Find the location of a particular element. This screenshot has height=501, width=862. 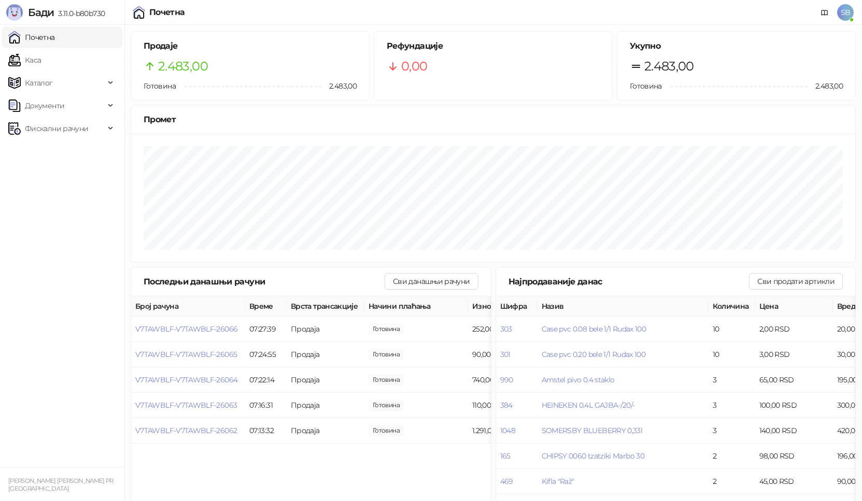

td: 07:24:55 is located at coordinates (266, 355).